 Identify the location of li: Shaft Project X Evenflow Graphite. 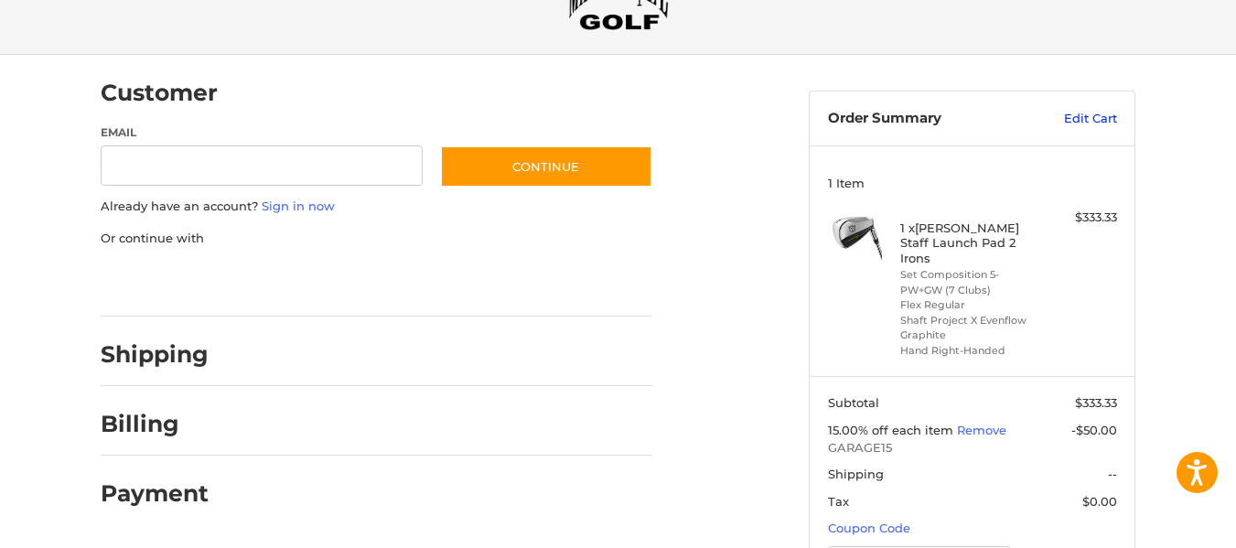
(970, 328).